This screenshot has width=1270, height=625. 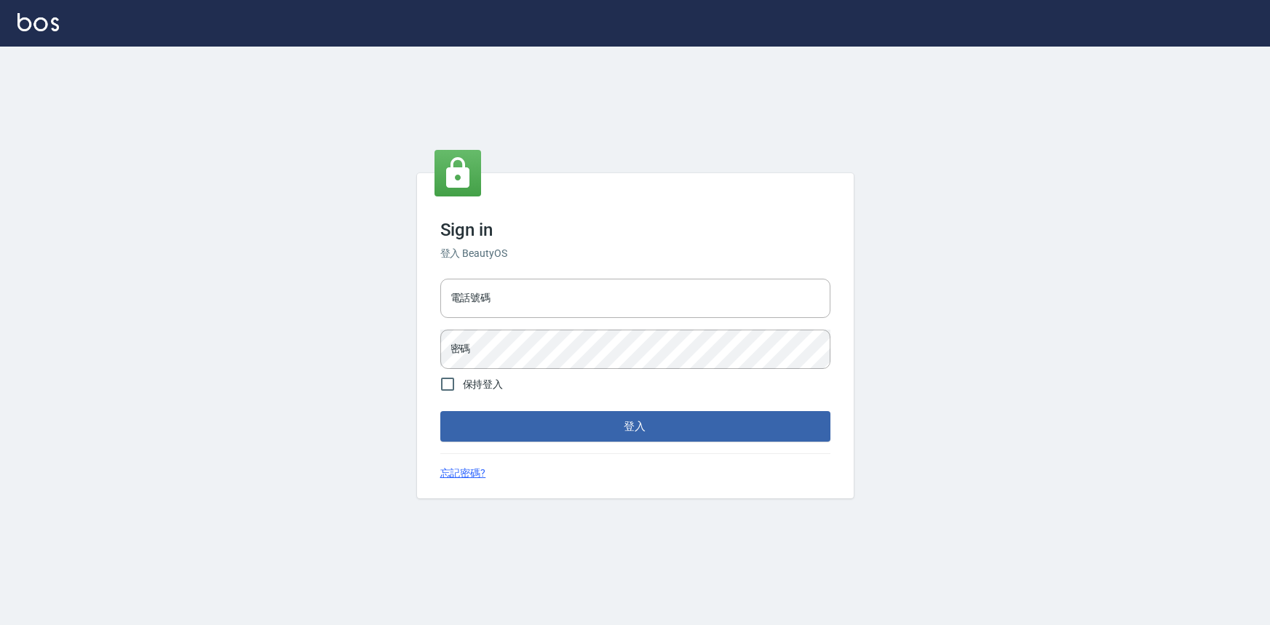 I want to click on button: 登入, so click(x=635, y=427).